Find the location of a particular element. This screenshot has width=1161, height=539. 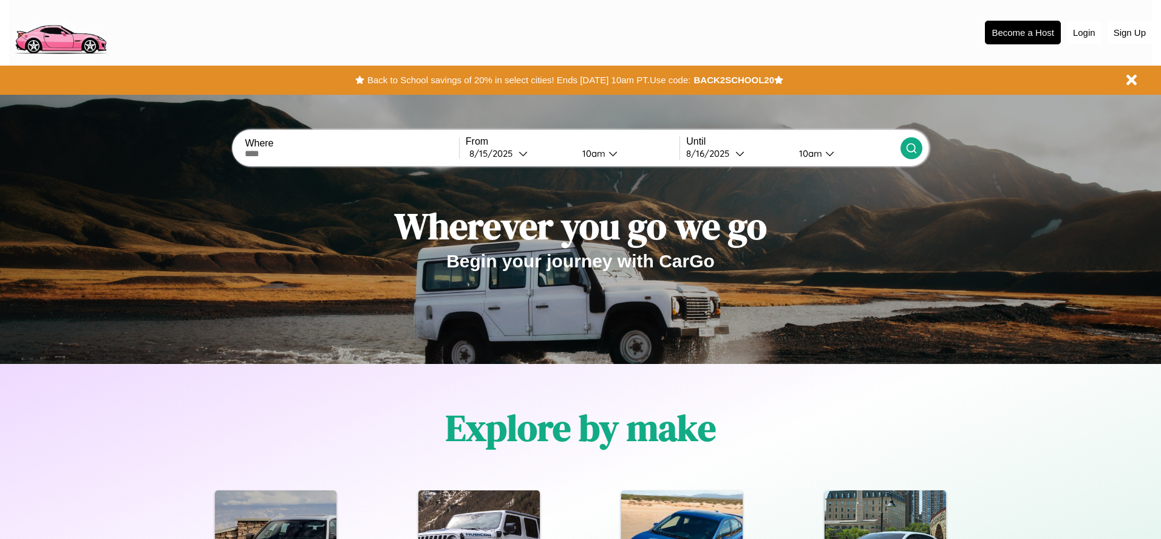

img: logo is located at coordinates (60, 32).